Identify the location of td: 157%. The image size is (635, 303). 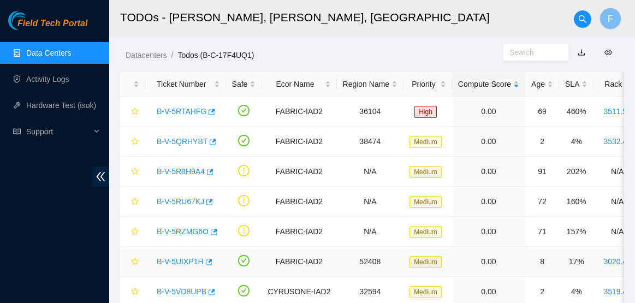
(576, 231).